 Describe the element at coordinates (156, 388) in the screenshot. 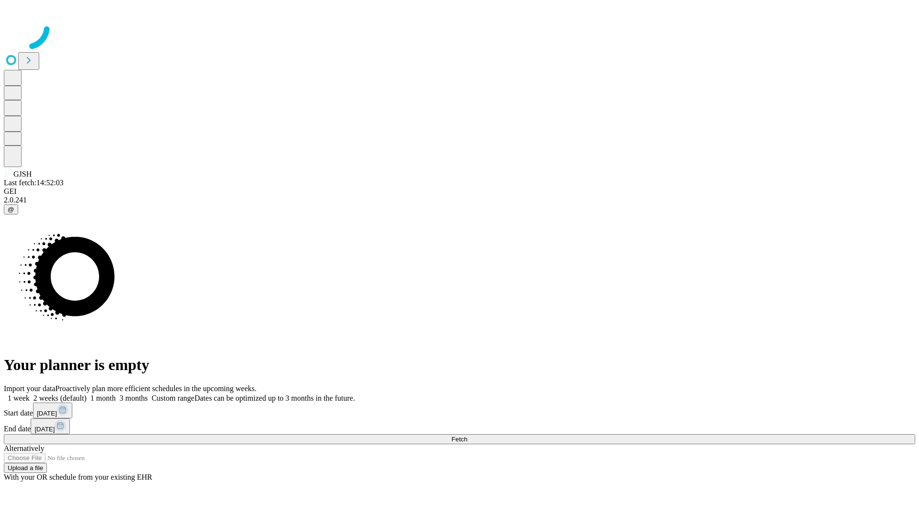

I see `span: Proactively plan more efficient schedules in the upcoming weeks.` at that location.